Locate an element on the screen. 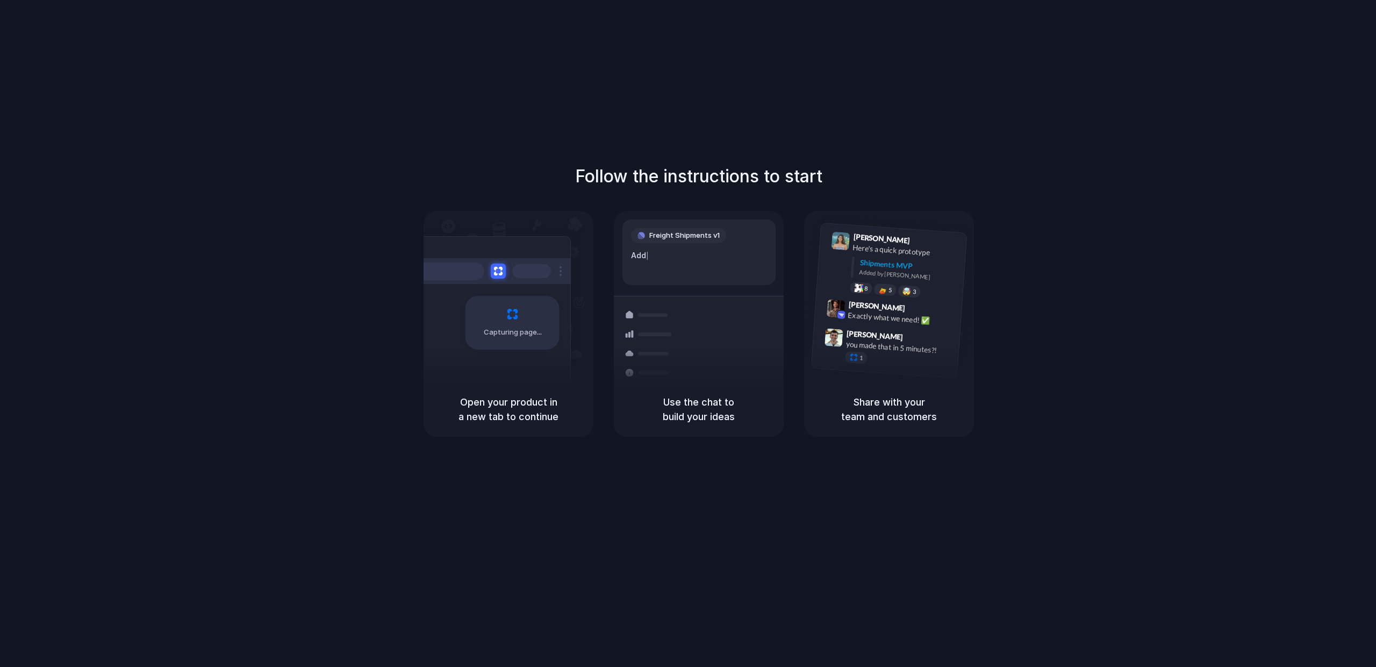  span: 8 is located at coordinates (866, 288).